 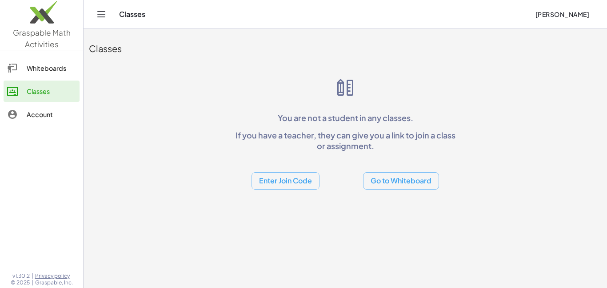 I want to click on span: © 2025, so click(x=20, y=282).